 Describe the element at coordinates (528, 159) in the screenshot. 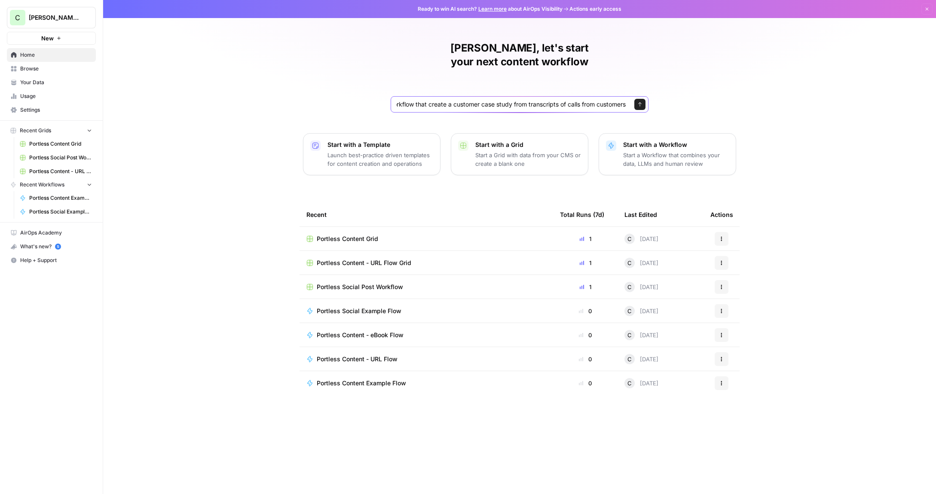

I see `p: Start a Grid with data from your CMS or create a blank one` at that location.